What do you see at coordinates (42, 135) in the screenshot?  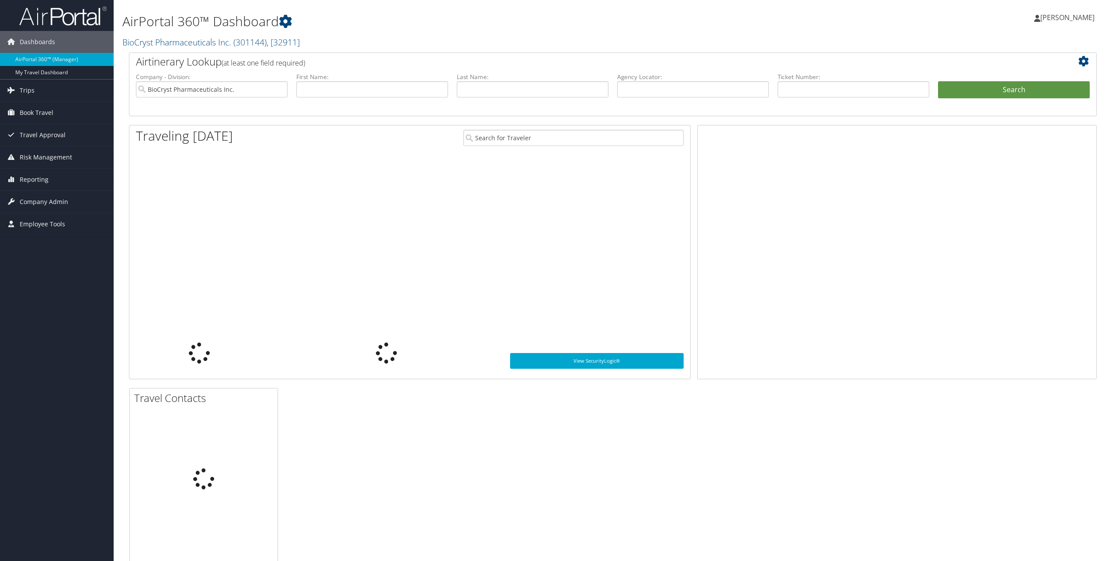 I see `span: Travel Approval` at bounding box center [42, 135].